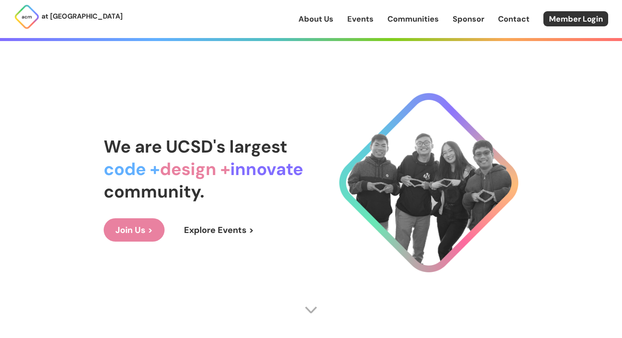  Describe the element at coordinates (27, 17) in the screenshot. I see `img: ACM Logo` at that location.